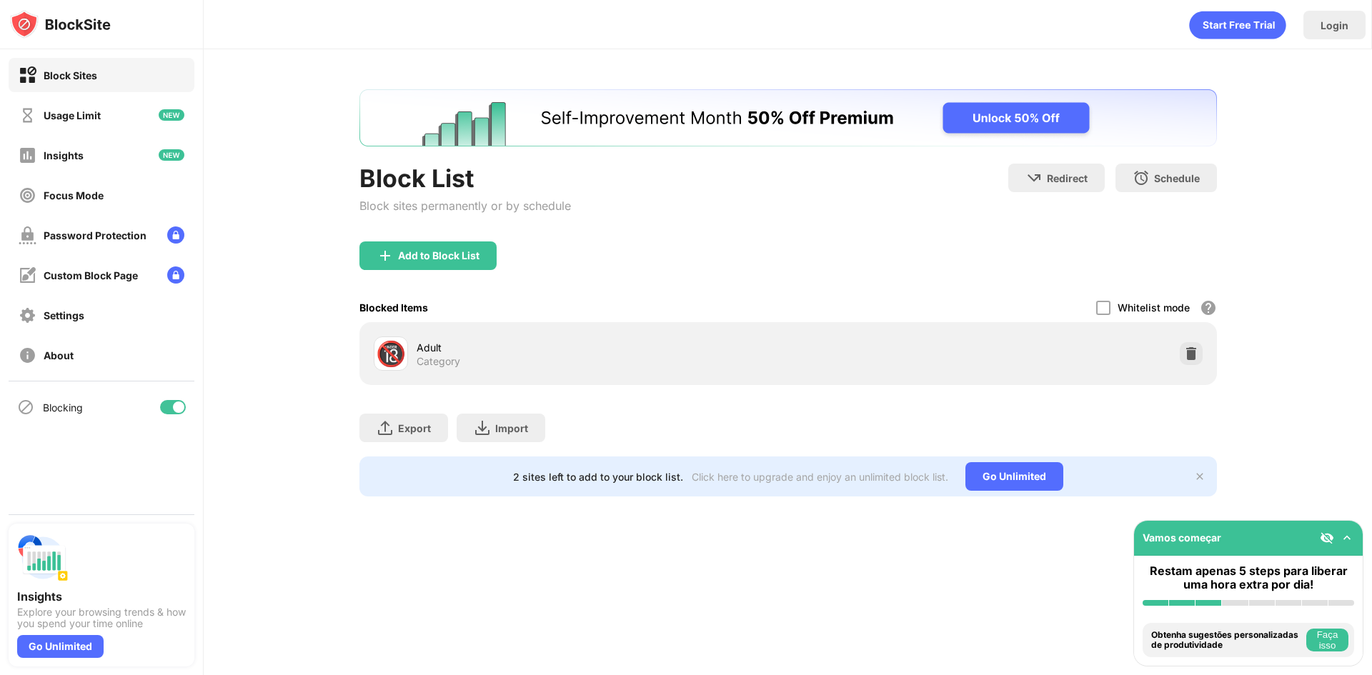  I want to click on div: Usage Limit, so click(72, 115).